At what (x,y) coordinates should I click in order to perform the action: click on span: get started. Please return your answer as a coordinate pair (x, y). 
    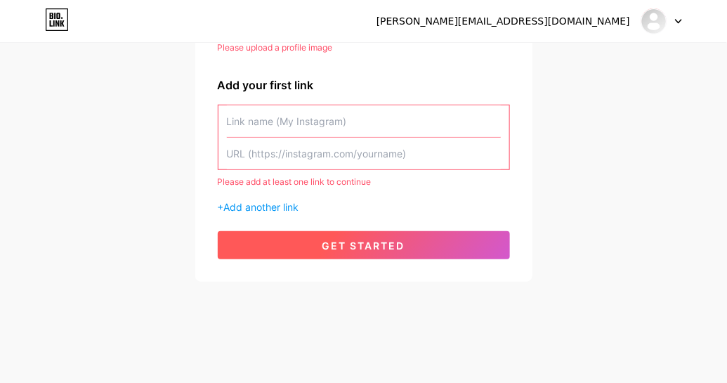
    Looking at the image, I should click on (364, 245).